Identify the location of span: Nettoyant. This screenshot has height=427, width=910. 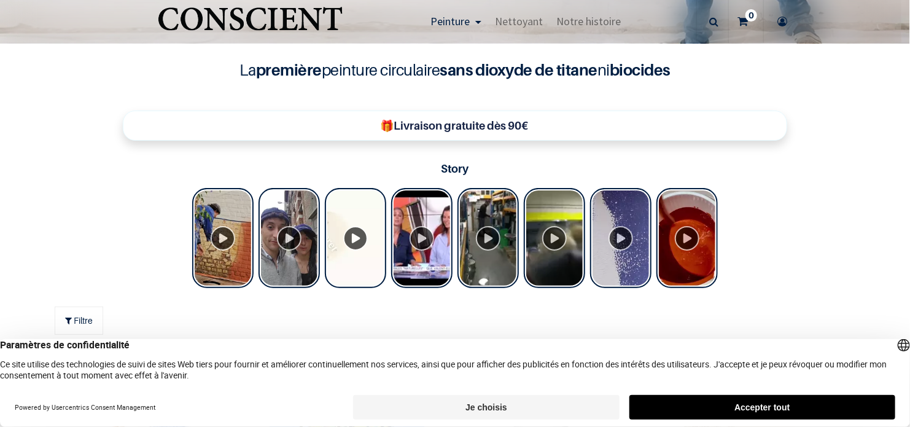
(519, 21).